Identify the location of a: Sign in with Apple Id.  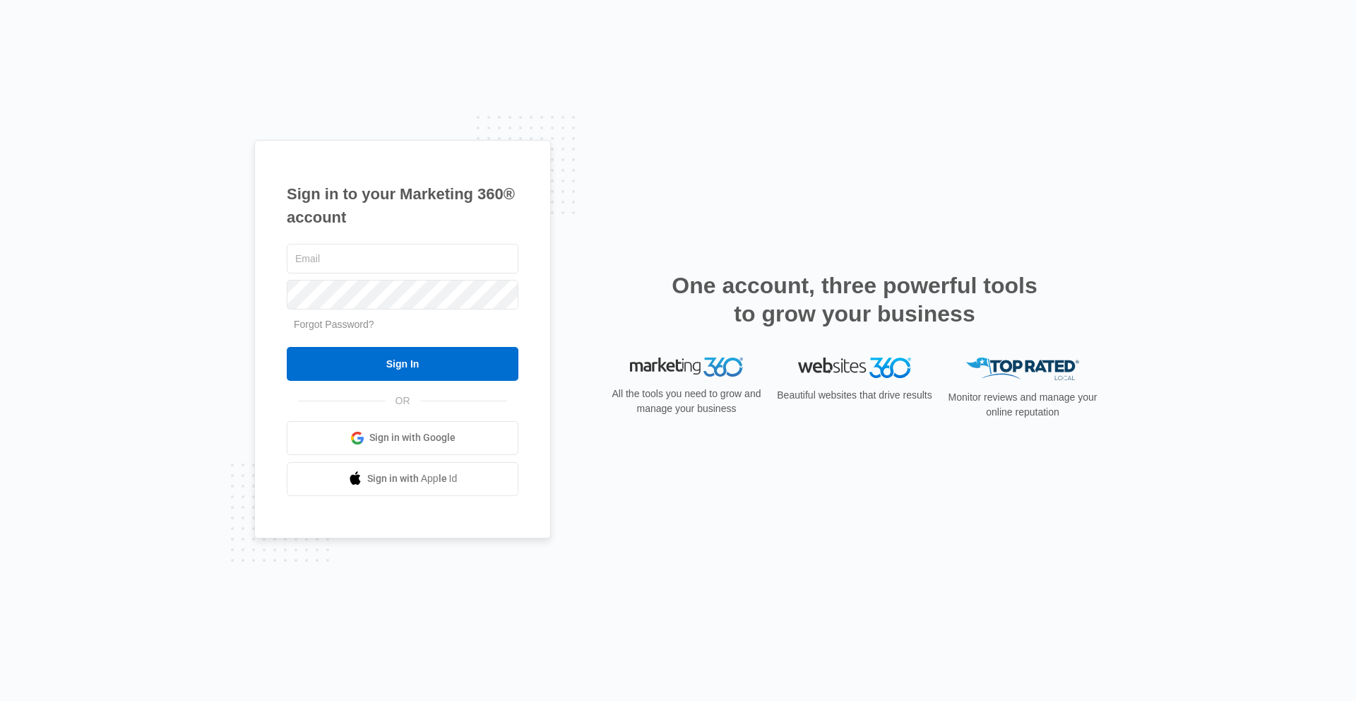
(403, 479).